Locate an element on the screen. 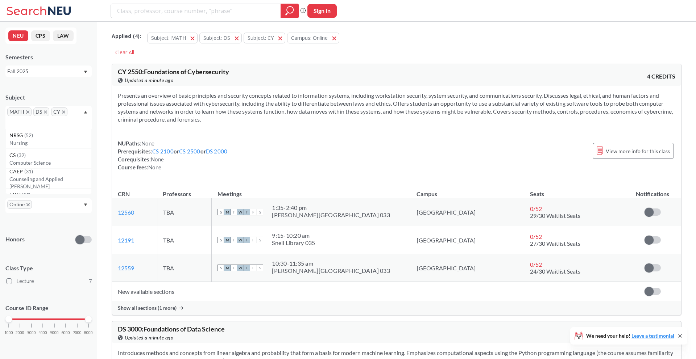 This screenshot has width=696, height=359. p: Course ID Range is located at coordinates (49, 308).